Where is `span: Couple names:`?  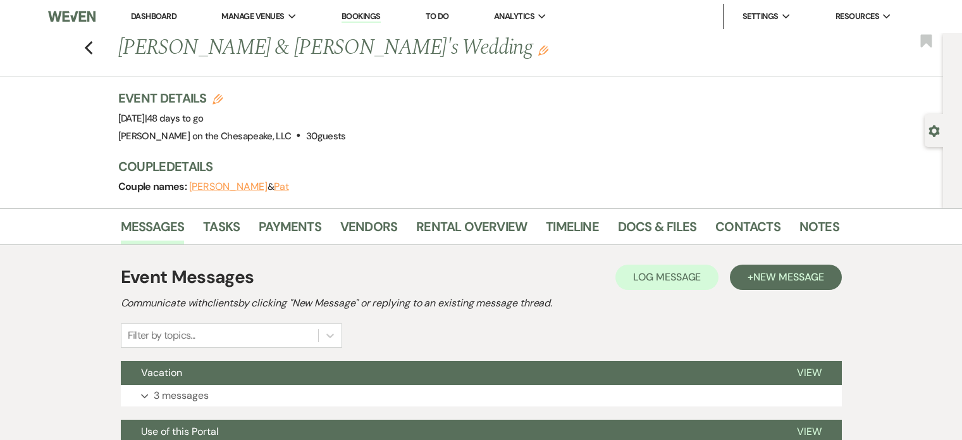 span: Couple names: is located at coordinates (154, 186).